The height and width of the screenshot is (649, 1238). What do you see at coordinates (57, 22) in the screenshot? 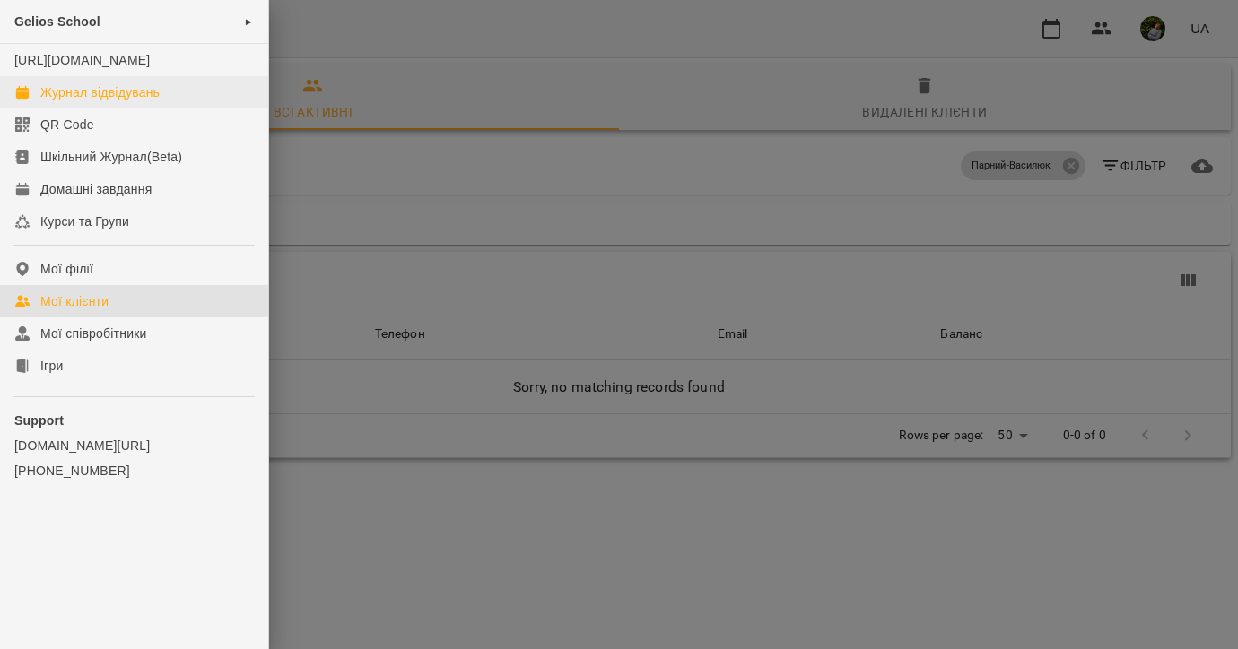
I see `span: Gelios School` at bounding box center [57, 22].